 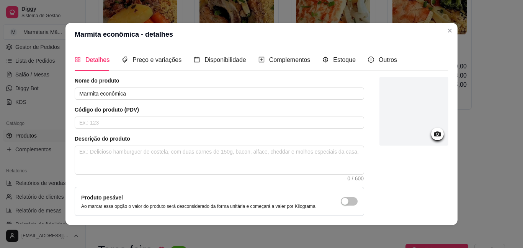 I want to click on span: Complementos, so click(x=290, y=60).